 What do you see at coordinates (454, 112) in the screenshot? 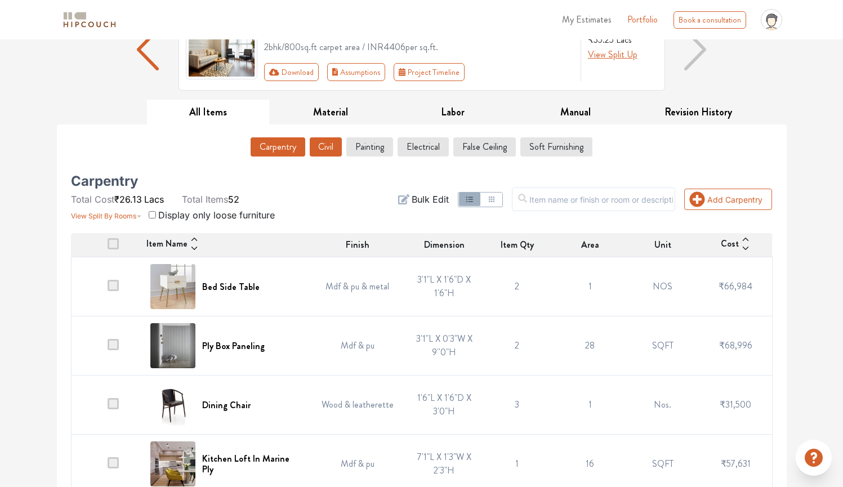
I see `button: Labor` at bounding box center [454, 112].